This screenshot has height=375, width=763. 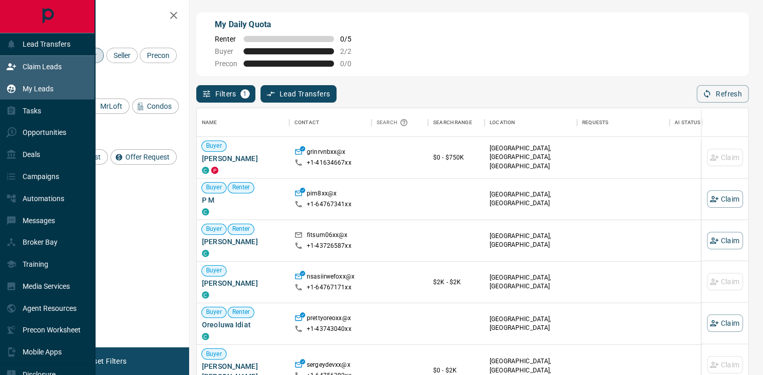 What do you see at coordinates (328, 366) in the screenshot?
I see `p: sergeydevxx@x` at bounding box center [328, 366].